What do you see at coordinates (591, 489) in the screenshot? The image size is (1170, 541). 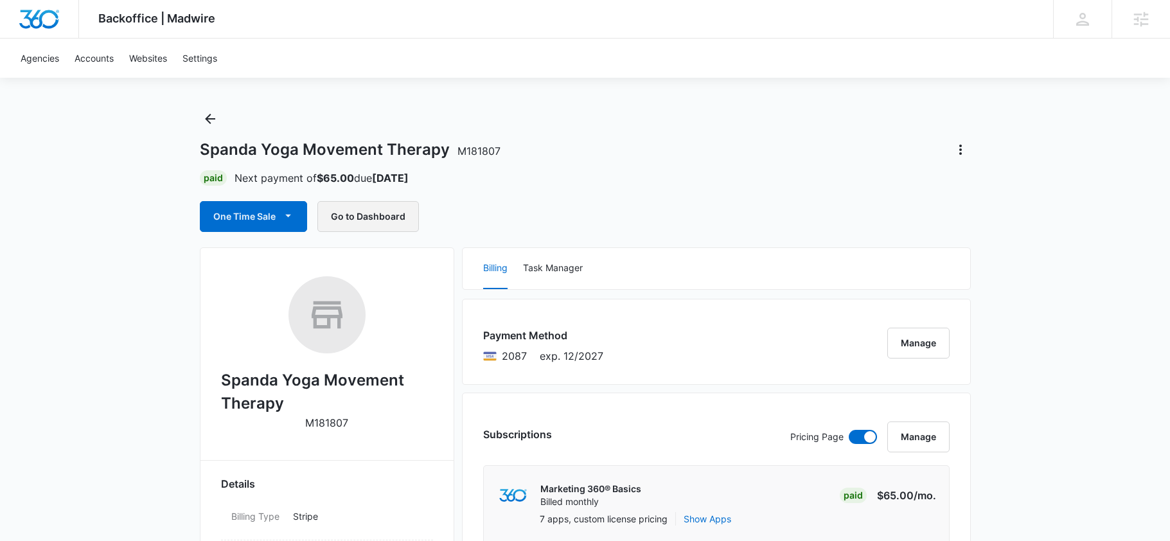 I see `p: Marketing 360® Basics` at bounding box center [591, 489].